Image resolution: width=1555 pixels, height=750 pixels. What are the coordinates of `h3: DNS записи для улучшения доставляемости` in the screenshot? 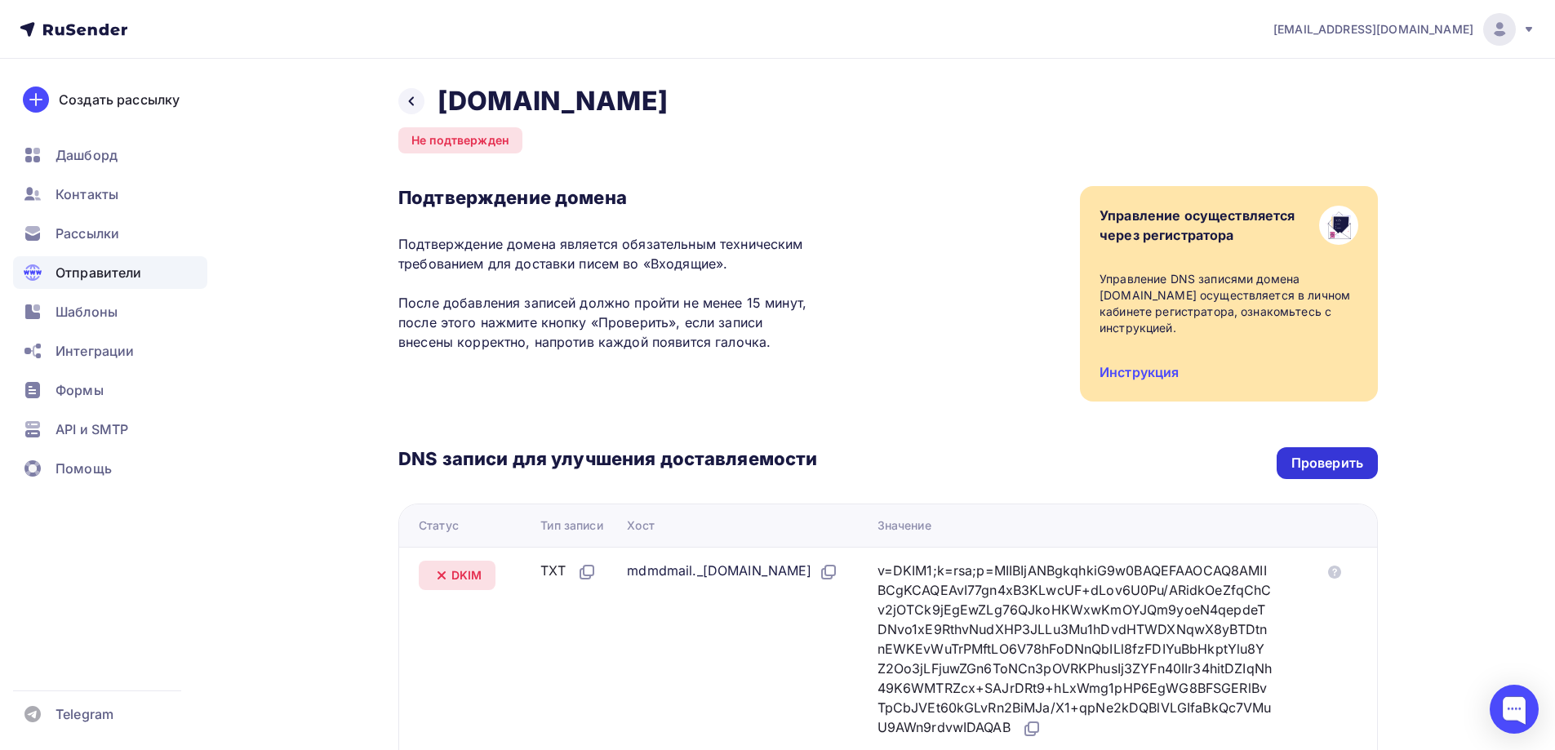 It's located at (607, 460).